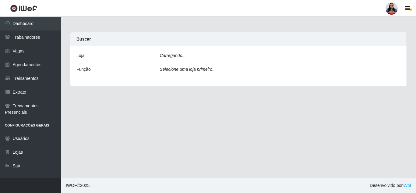 This screenshot has width=416, height=193. I want to click on i: Carregando..., so click(173, 55).